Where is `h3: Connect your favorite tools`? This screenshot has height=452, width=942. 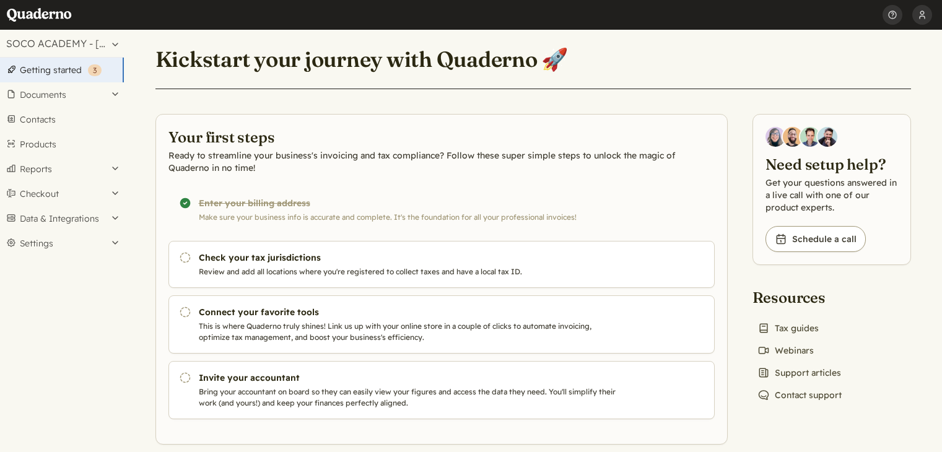
h3: Connect your favorite tools is located at coordinates (410, 312).